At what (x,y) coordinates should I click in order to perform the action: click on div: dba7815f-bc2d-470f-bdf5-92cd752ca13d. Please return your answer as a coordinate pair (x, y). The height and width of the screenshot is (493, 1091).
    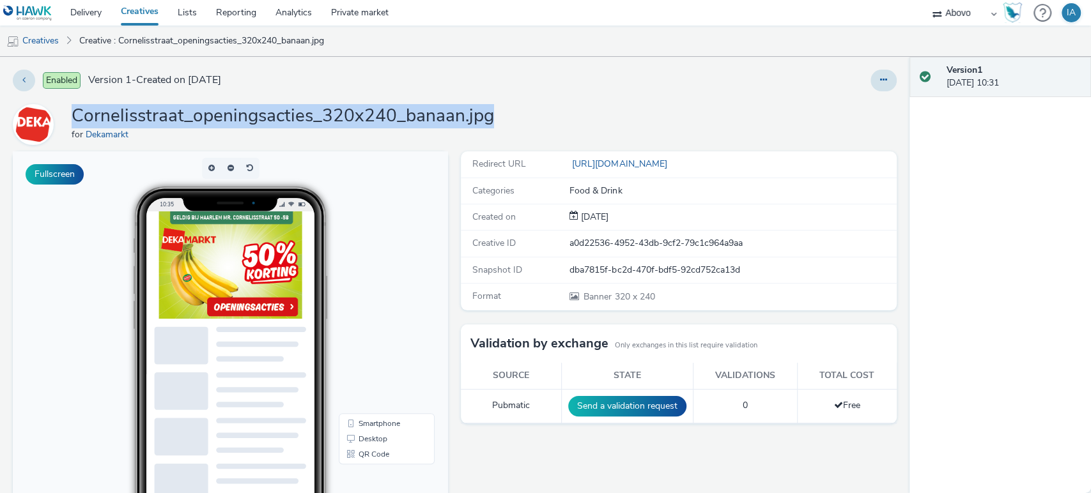
    Looking at the image, I should click on (731, 270).